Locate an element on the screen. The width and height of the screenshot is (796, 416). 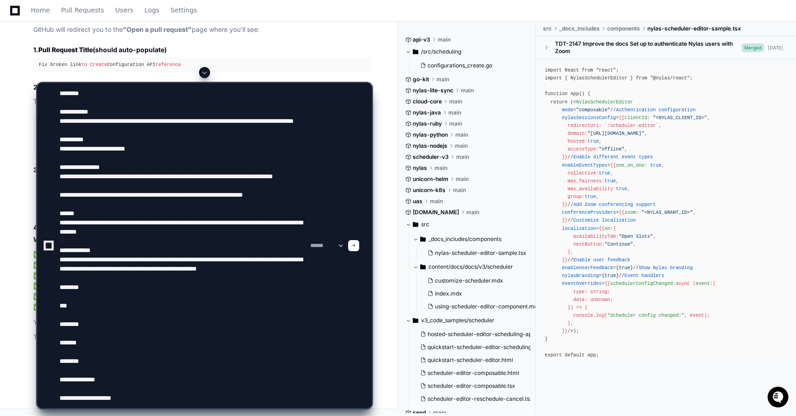
span: Pull Requests is located at coordinates (82, 10).